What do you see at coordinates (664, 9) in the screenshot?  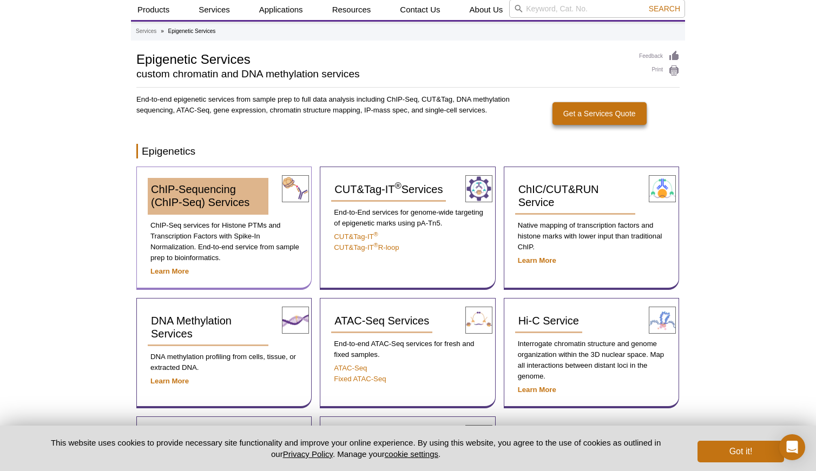 I see `span: Search` at bounding box center [664, 9].